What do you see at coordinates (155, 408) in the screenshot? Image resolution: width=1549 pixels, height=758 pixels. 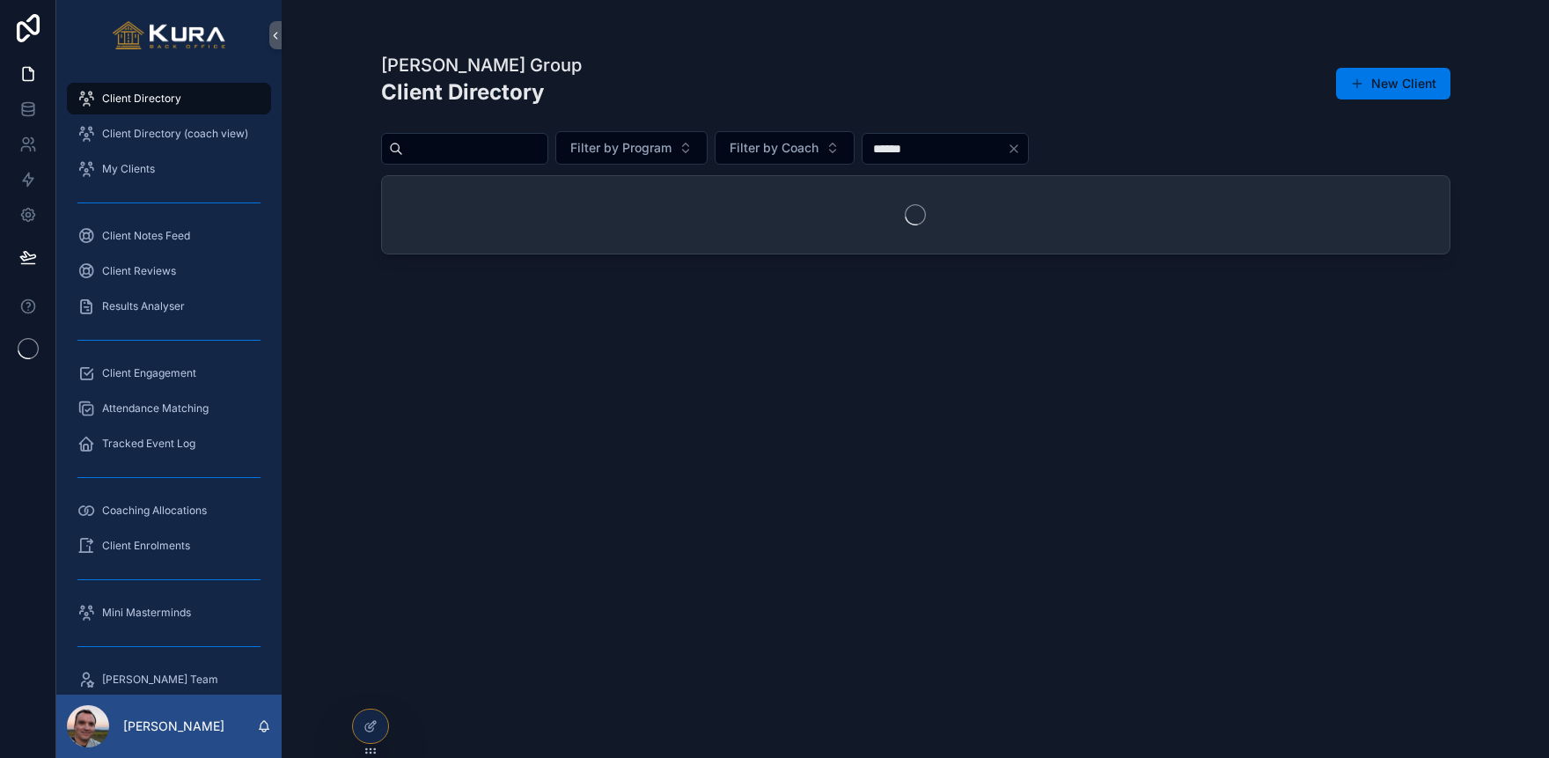 I see `span: Attendance Matching` at bounding box center [155, 408].